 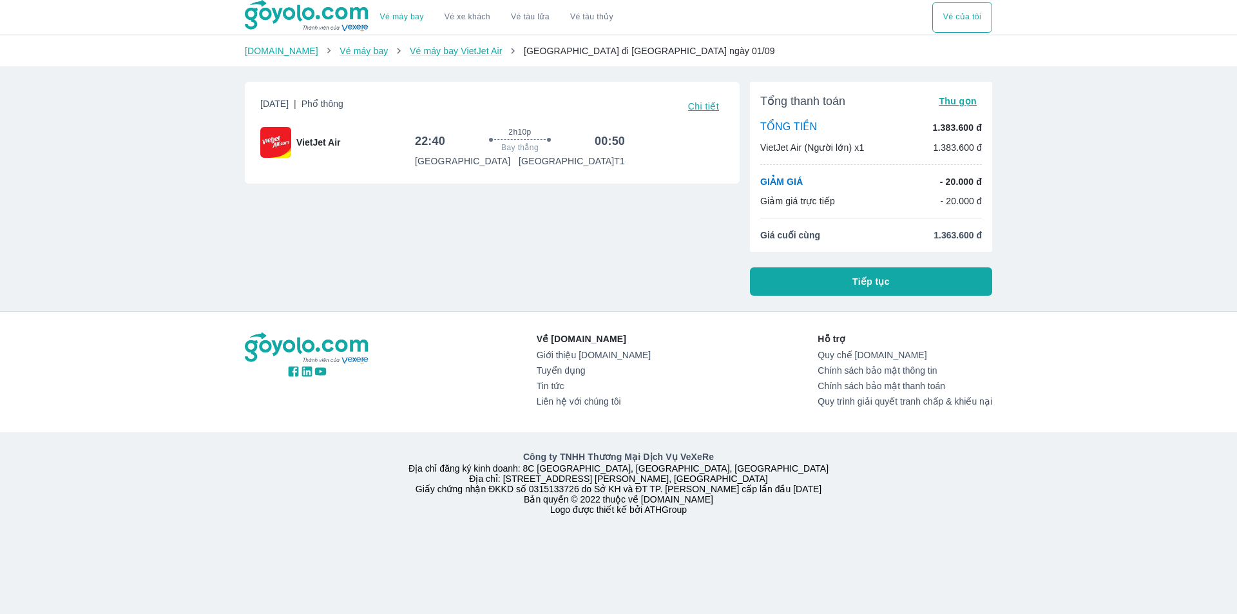 What do you see at coordinates (782, 182) in the screenshot?
I see `p: GIẢM GIÁ` at bounding box center [782, 182].